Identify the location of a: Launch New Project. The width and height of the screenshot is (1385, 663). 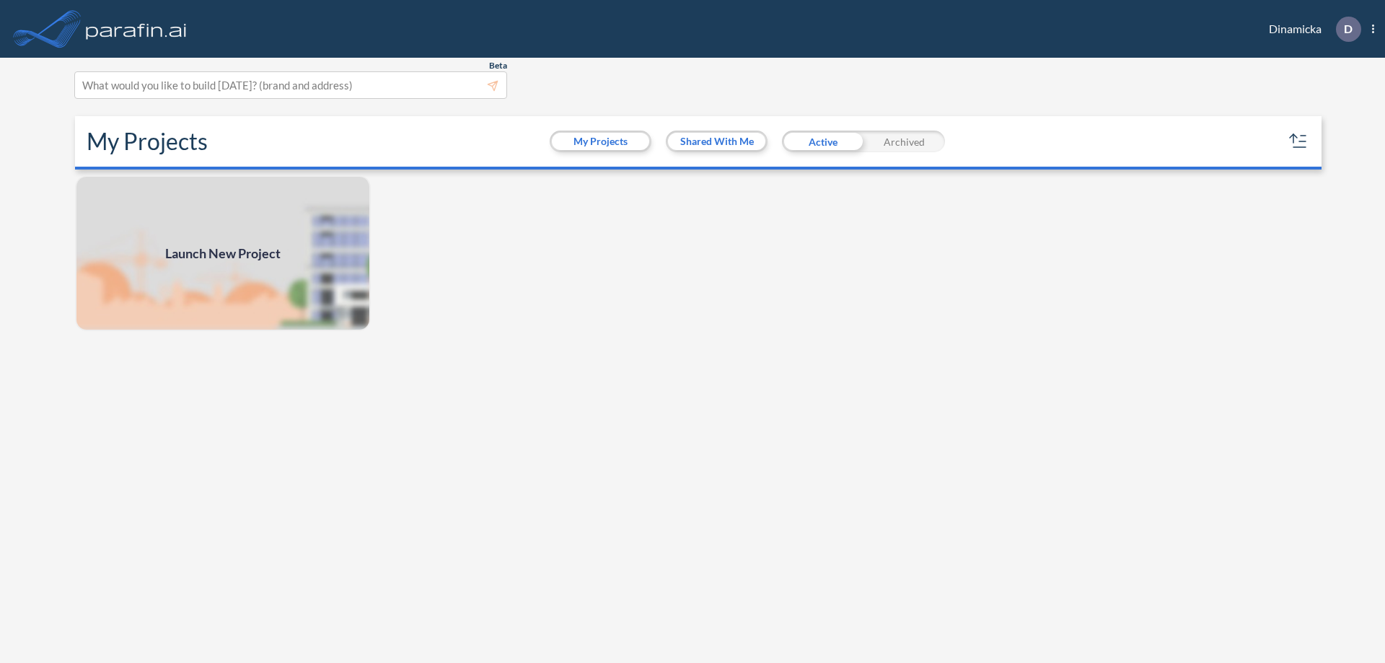
(223, 253).